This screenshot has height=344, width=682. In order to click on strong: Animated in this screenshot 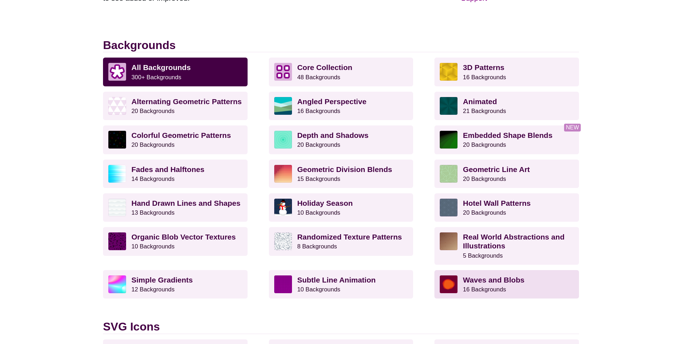, I will do `click(480, 101)`.